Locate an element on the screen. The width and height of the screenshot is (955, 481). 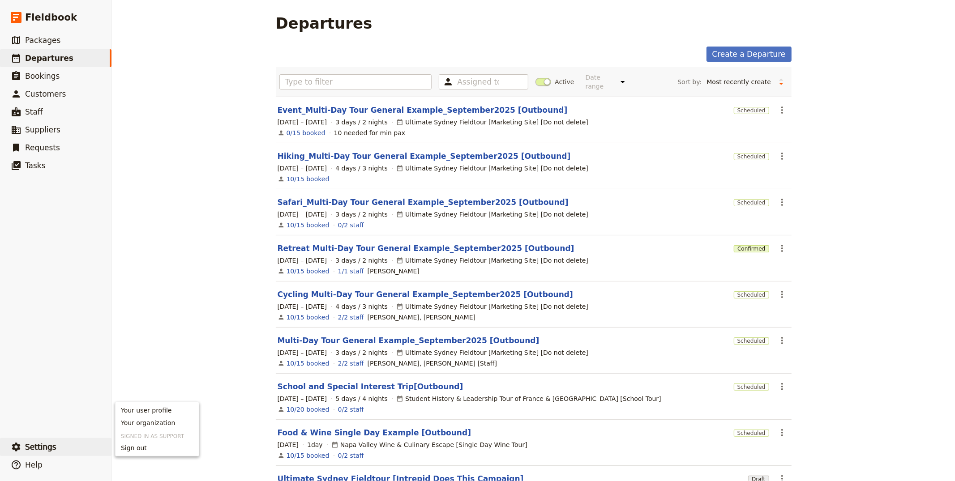
a: Your user profile is located at coordinates (157, 410).